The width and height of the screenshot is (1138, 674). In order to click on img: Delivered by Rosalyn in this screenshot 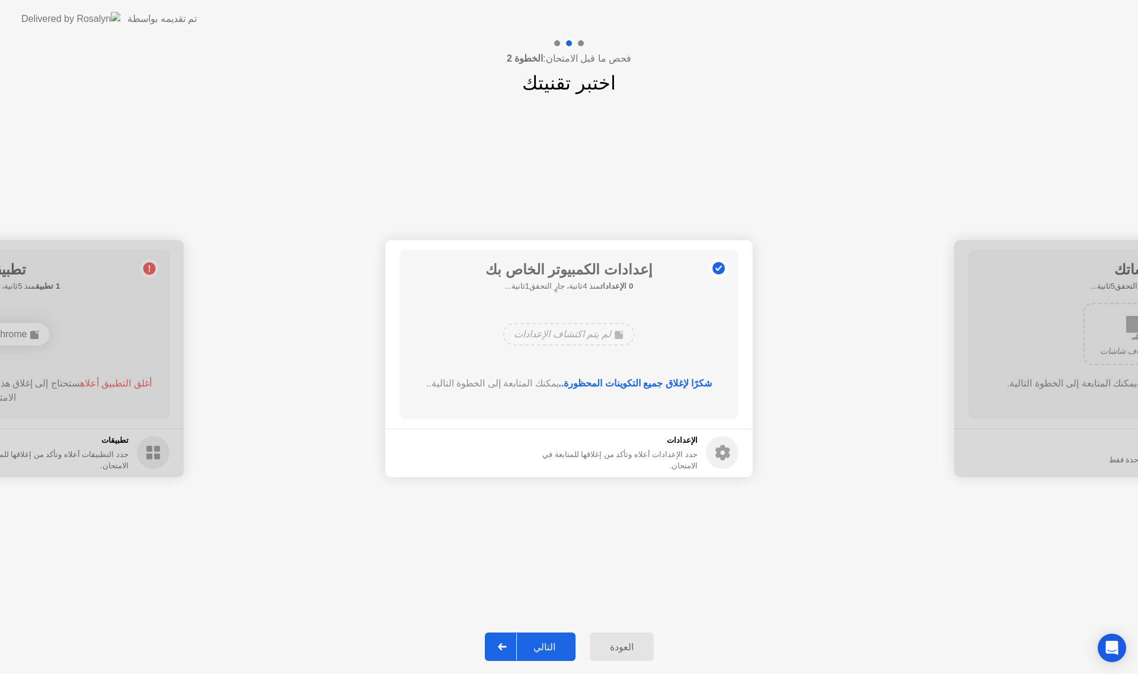, I will do `click(71, 18)`.